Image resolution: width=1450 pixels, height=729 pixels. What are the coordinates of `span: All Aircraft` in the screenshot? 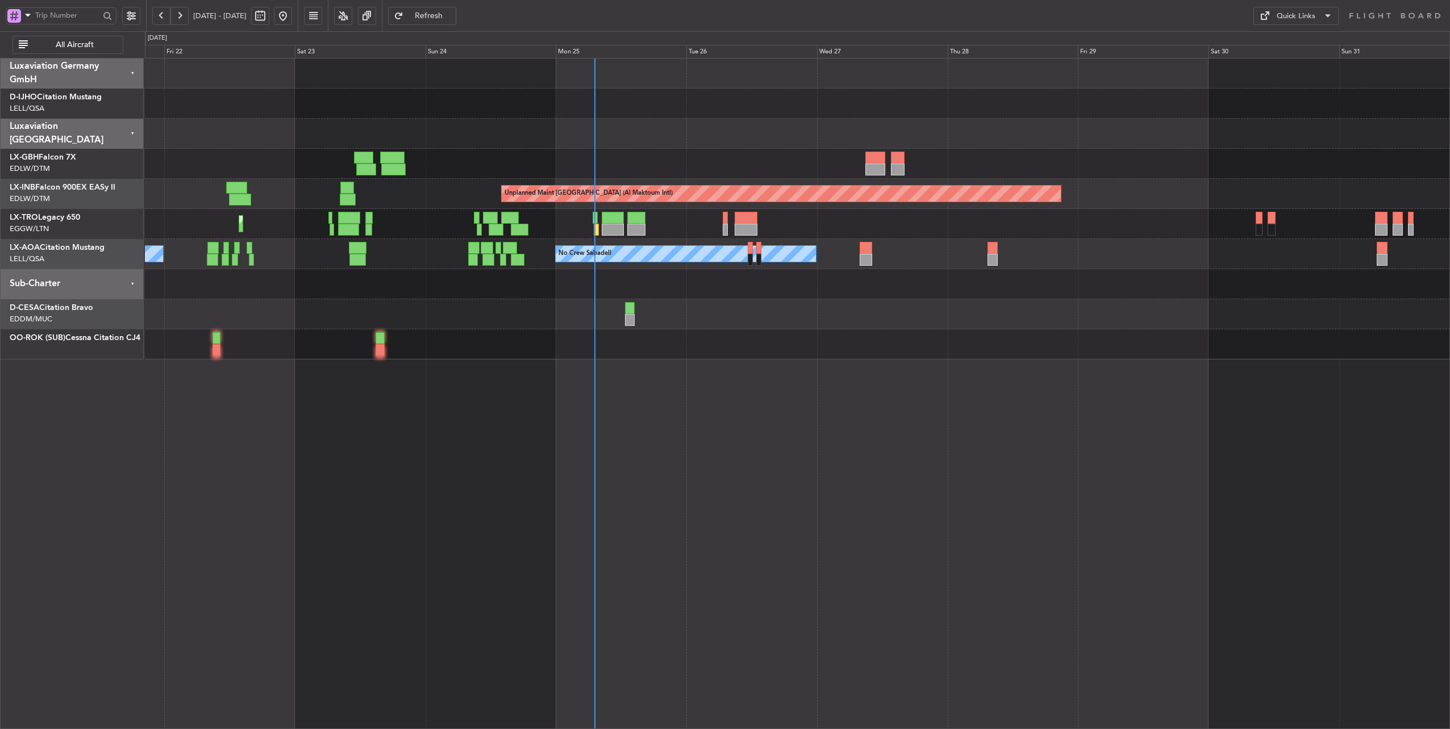 It's located at (74, 45).